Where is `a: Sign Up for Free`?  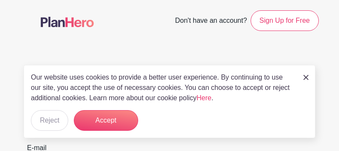
a: Sign Up for Free is located at coordinates (285, 21).